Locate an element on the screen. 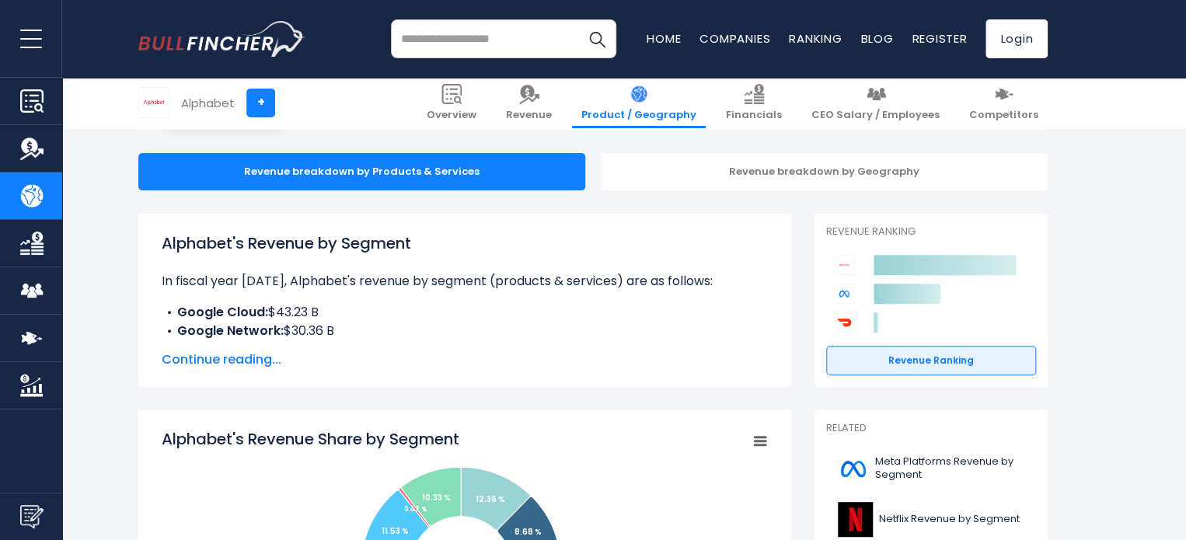 The width and height of the screenshot is (1186, 540). p: Revenue Ranking is located at coordinates (931, 232).